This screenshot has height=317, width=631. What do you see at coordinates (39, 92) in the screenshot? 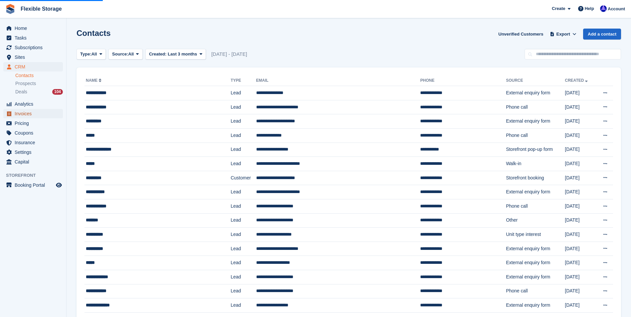
I see `a: Deals 104` at bounding box center [39, 92].